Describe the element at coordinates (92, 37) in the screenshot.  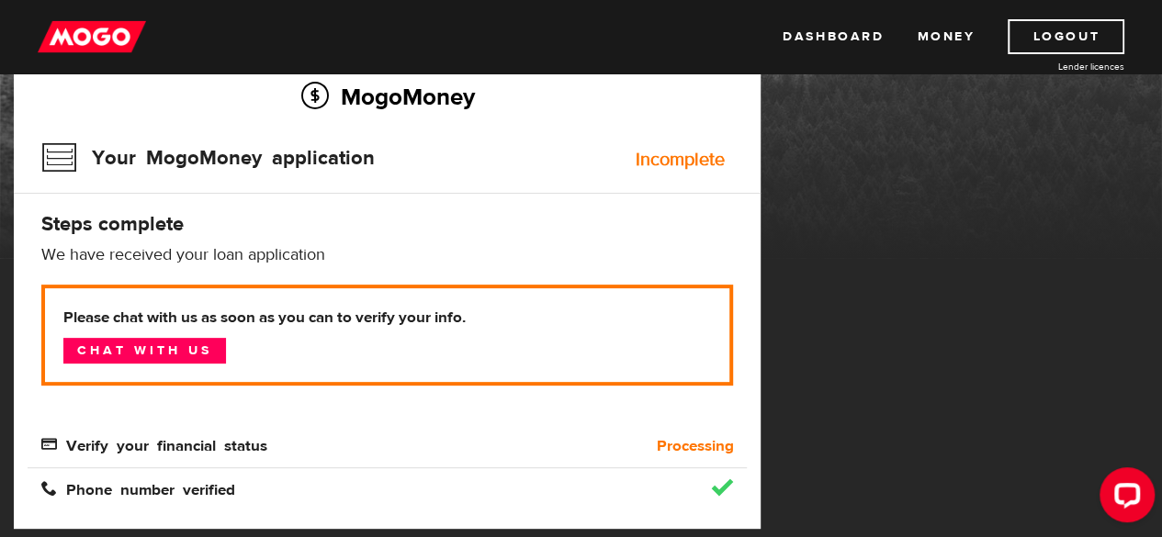
I see `img: mogo_logo-11ee424be714fa7cbb0f0f49df9e16ec.png` at that location.